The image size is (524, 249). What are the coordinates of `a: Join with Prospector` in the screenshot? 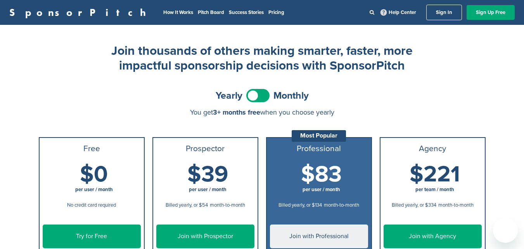 It's located at (205, 236).